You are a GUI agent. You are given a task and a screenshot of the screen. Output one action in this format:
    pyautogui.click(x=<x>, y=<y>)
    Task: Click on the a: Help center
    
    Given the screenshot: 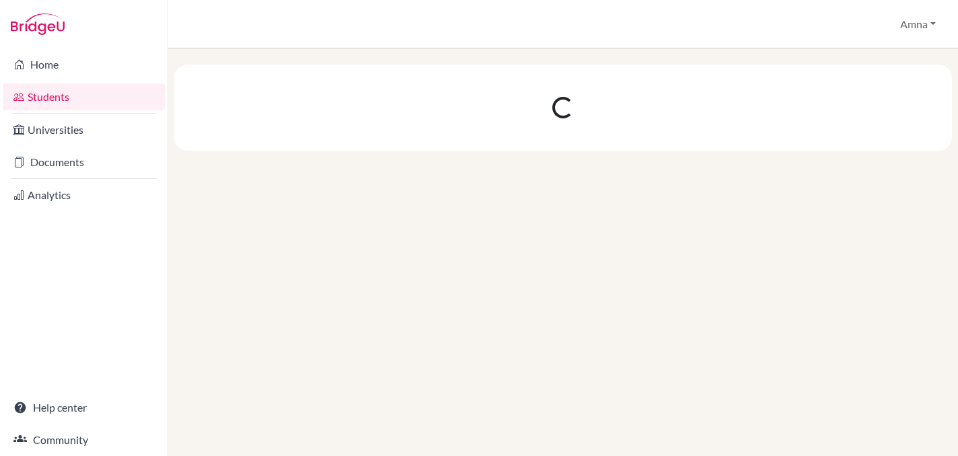 What is the action you would take?
    pyautogui.click(x=83, y=408)
    